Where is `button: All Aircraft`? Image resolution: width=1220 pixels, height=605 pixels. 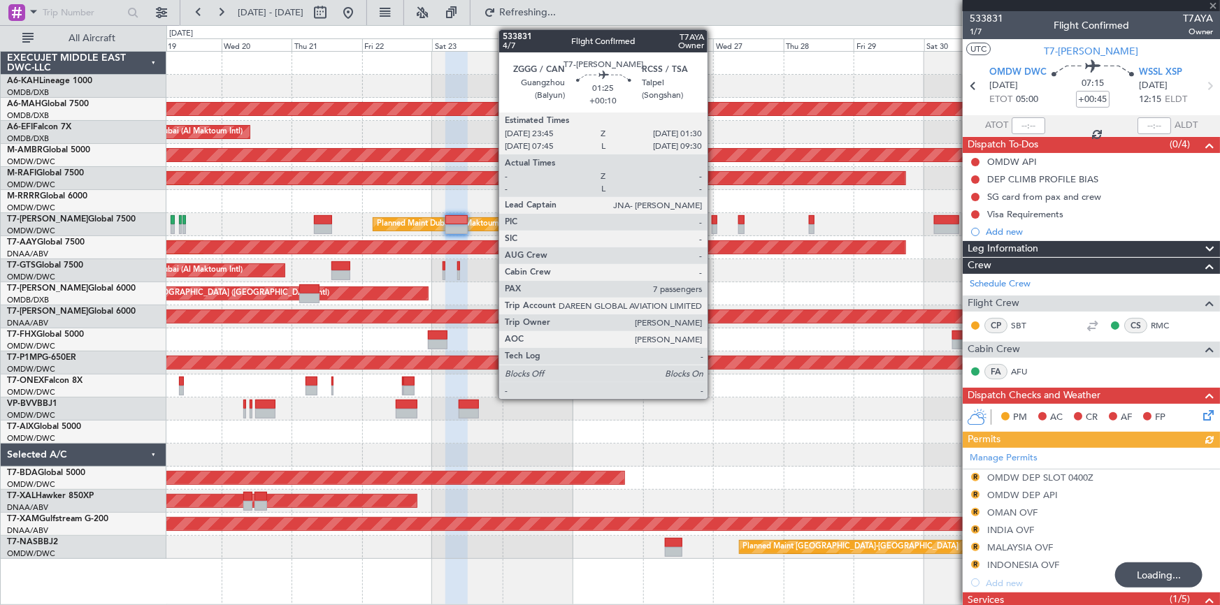 button: All Aircraft is located at coordinates (83, 38).